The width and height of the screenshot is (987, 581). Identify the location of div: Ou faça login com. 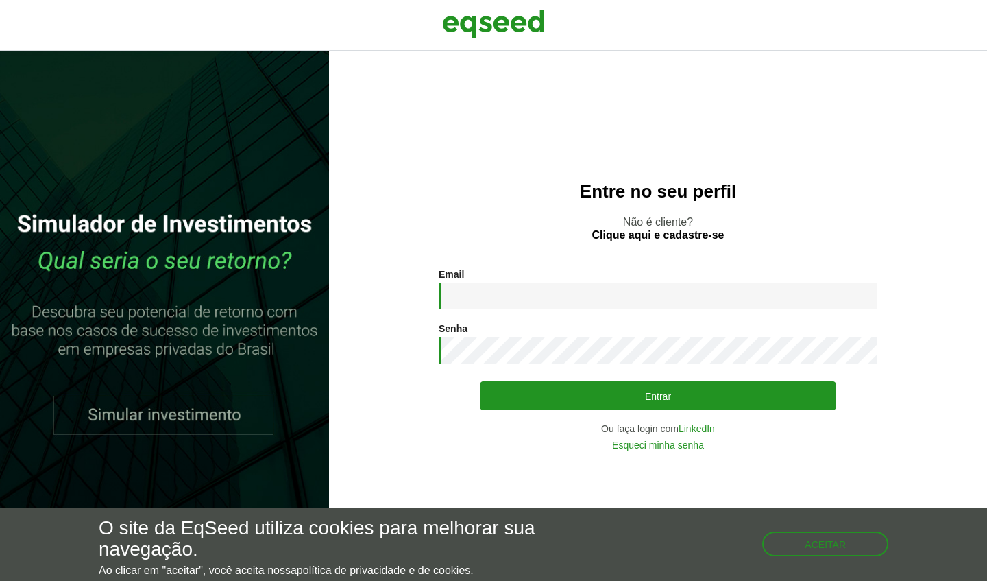
(658, 428).